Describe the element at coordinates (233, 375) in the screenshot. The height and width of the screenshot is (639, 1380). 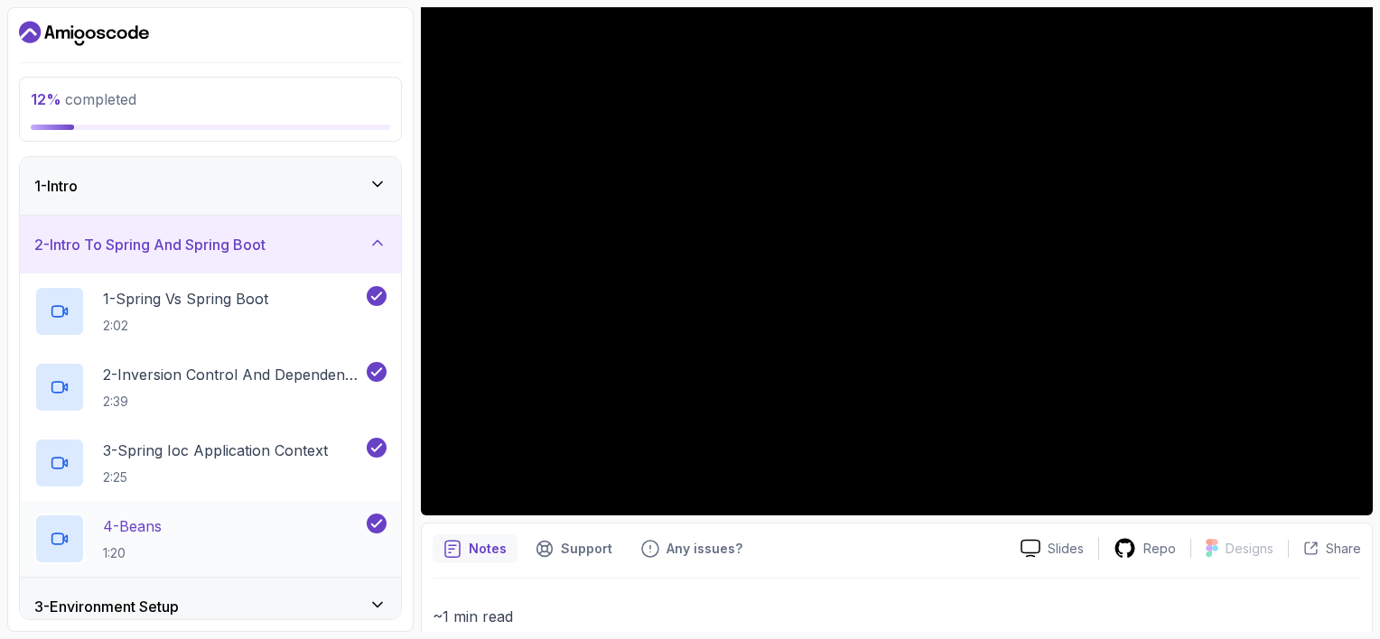
I see `p: 2 - Inversion Control And Dependency Injection` at that location.